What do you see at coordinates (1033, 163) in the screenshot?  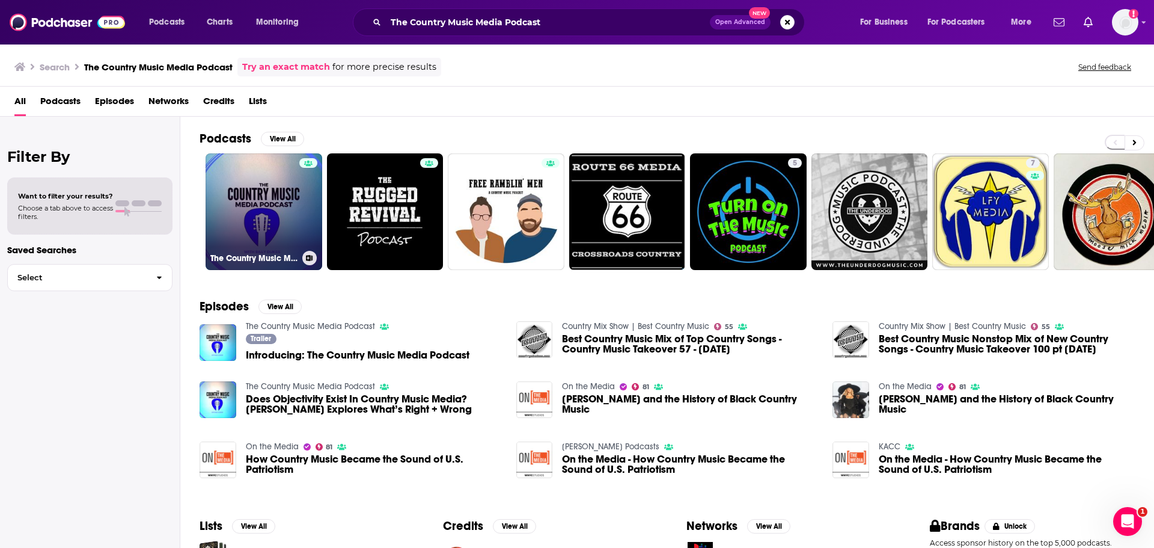 I see `a: 7` at bounding box center [1033, 163].